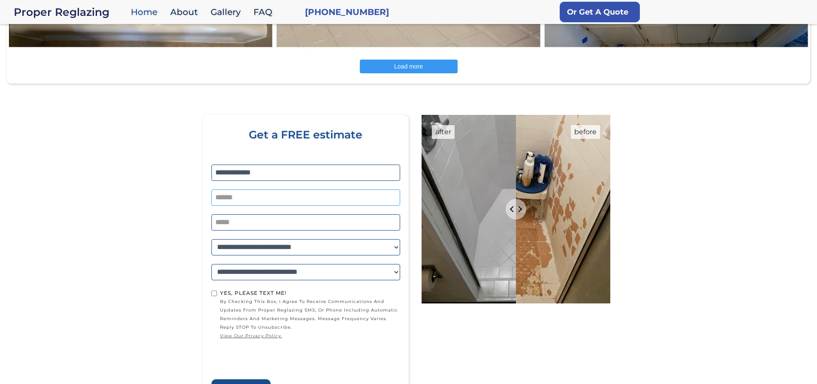 The width and height of the screenshot is (817, 384). What do you see at coordinates (70, 12) in the screenshot?
I see `div: Proper Reglazing` at bounding box center [70, 12].